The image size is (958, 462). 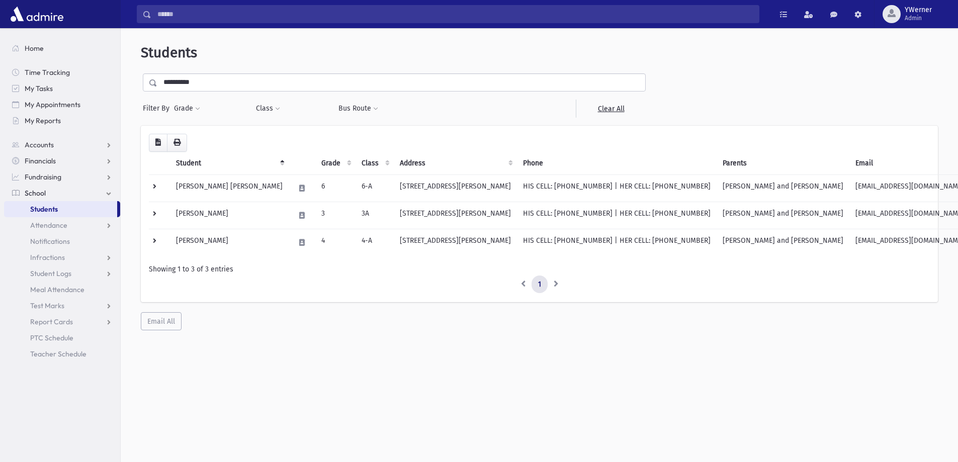 What do you see at coordinates (358, 109) in the screenshot?
I see `button: Bus Route` at bounding box center [358, 109].